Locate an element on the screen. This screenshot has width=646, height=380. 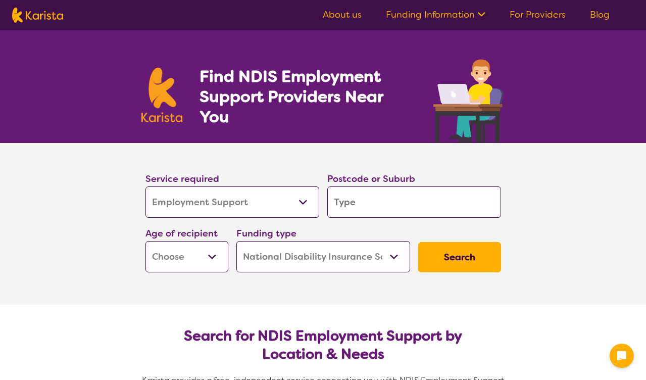
input: Type is located at coordinates (414, 202).